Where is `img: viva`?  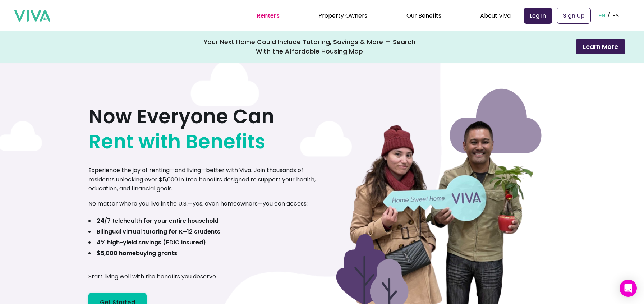 img: viva is located at coordinates (32, 16).